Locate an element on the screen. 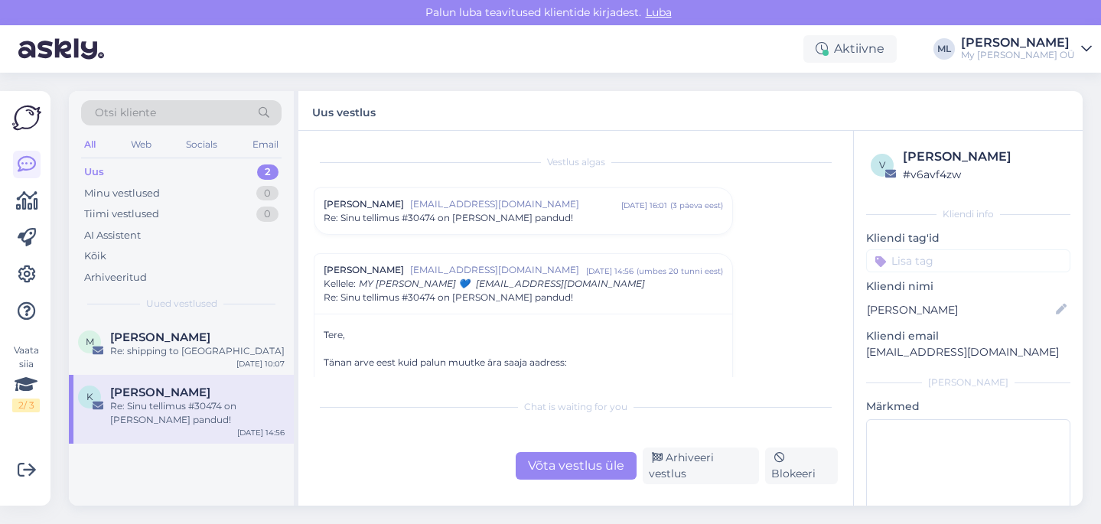 Image resolution: width=1101 pixels, height=524 pixels. p: Kliendi tag'id is located at coordinates (968, 238).